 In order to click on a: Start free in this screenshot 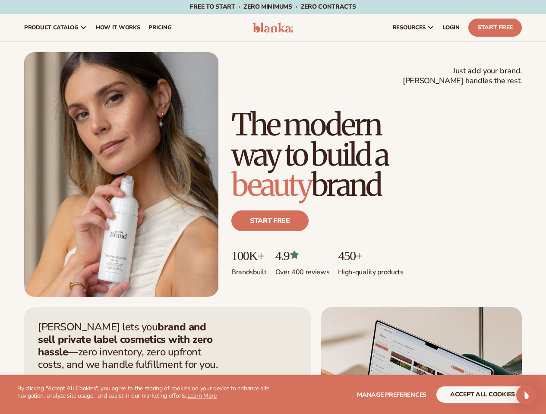, I will do `click(270, 221)`.